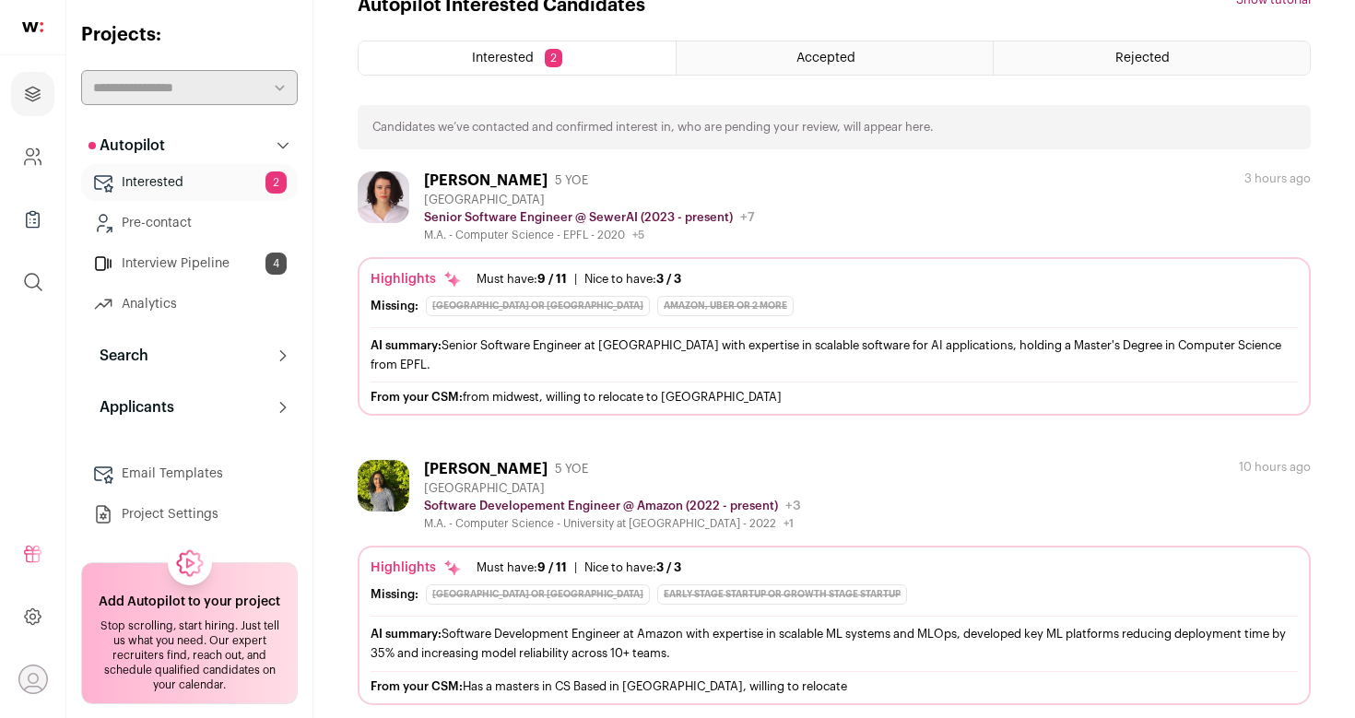 The height and width of the screenshot is (718, 1355). I want to click on img: 957c66d88ff77545115f086678ad22c392a2c181d796cde78583cf1caaa83589.jpg, so click(383, 197).